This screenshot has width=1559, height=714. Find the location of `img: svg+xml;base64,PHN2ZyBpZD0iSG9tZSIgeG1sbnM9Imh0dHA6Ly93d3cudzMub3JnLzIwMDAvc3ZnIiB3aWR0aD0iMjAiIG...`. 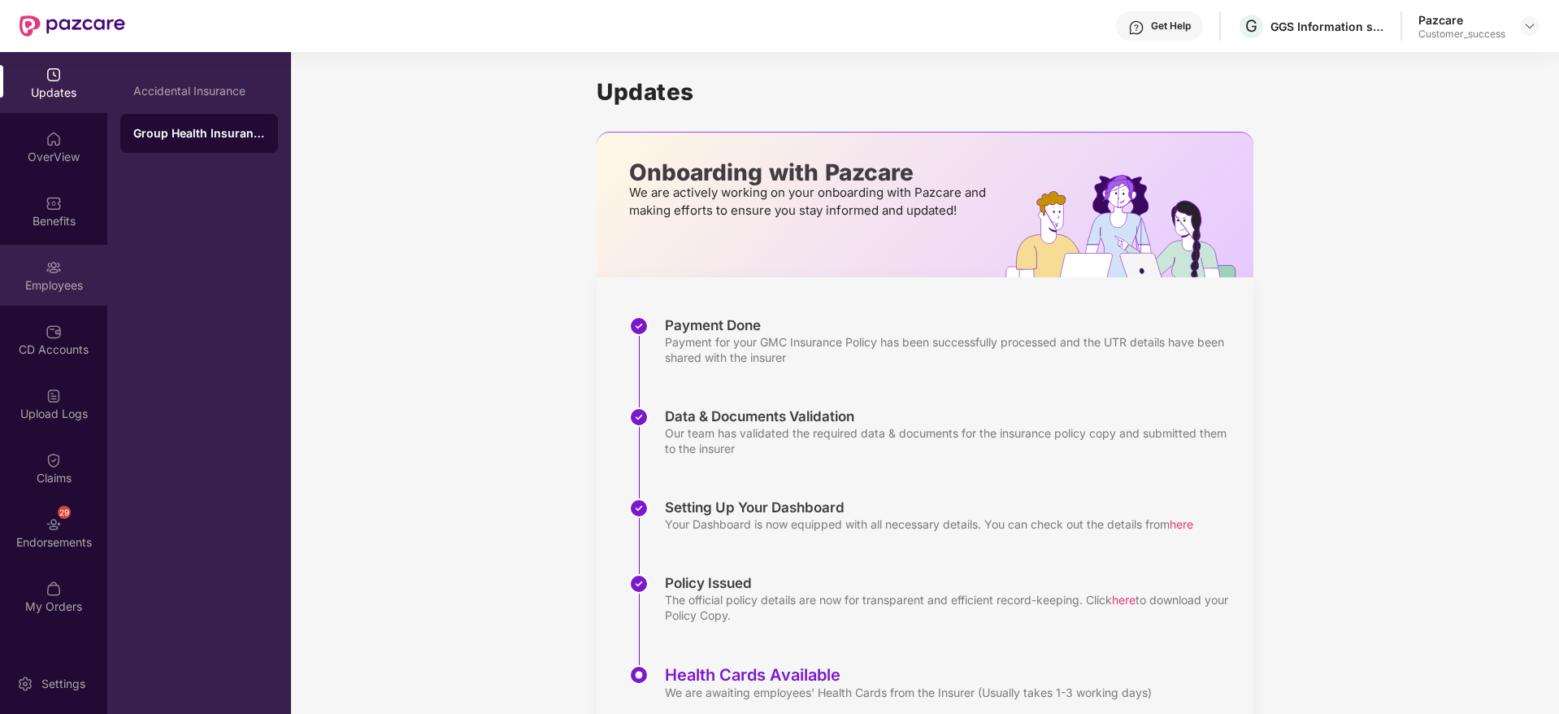

img: svg+xml;base64,PHN2ZyBpZD0iSG9tZSIgeG1sbnM9Imh0dHA6Ly93d3cudzMub3JnLzIwMDAvc3ZnIiB3aWR0aD0iMjAiIG... is located at coordinates (54, 139).